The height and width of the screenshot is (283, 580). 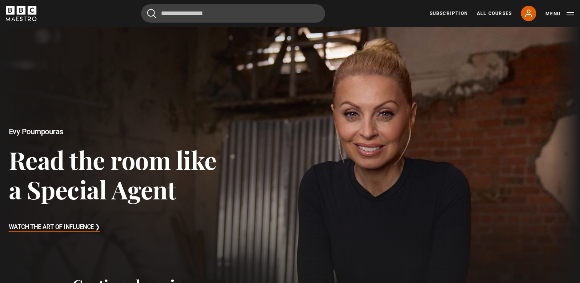 I want to click on button: Submit the search query, so click(x=152, y=13).